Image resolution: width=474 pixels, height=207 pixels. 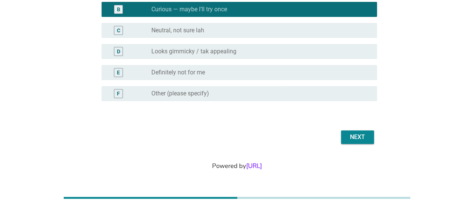 I want to click on label: Other (please specify), so click(x=180, y=93).